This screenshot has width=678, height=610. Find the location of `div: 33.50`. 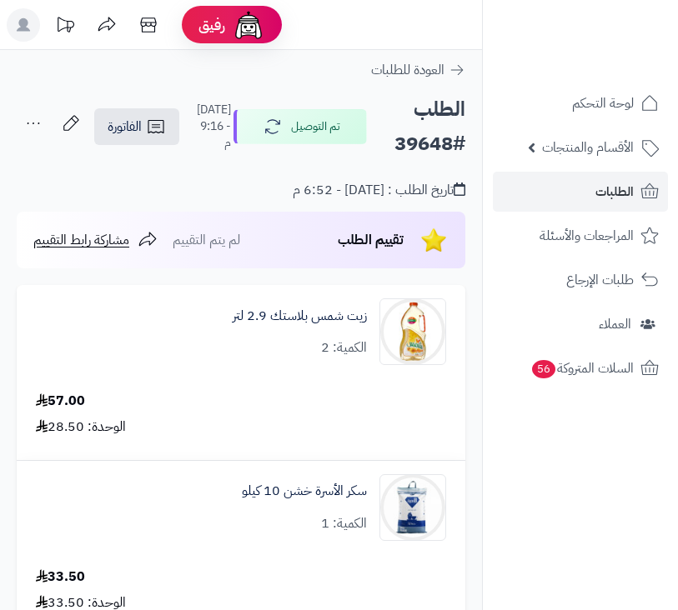

div: 33.50 is located at coordinates (60, 577).